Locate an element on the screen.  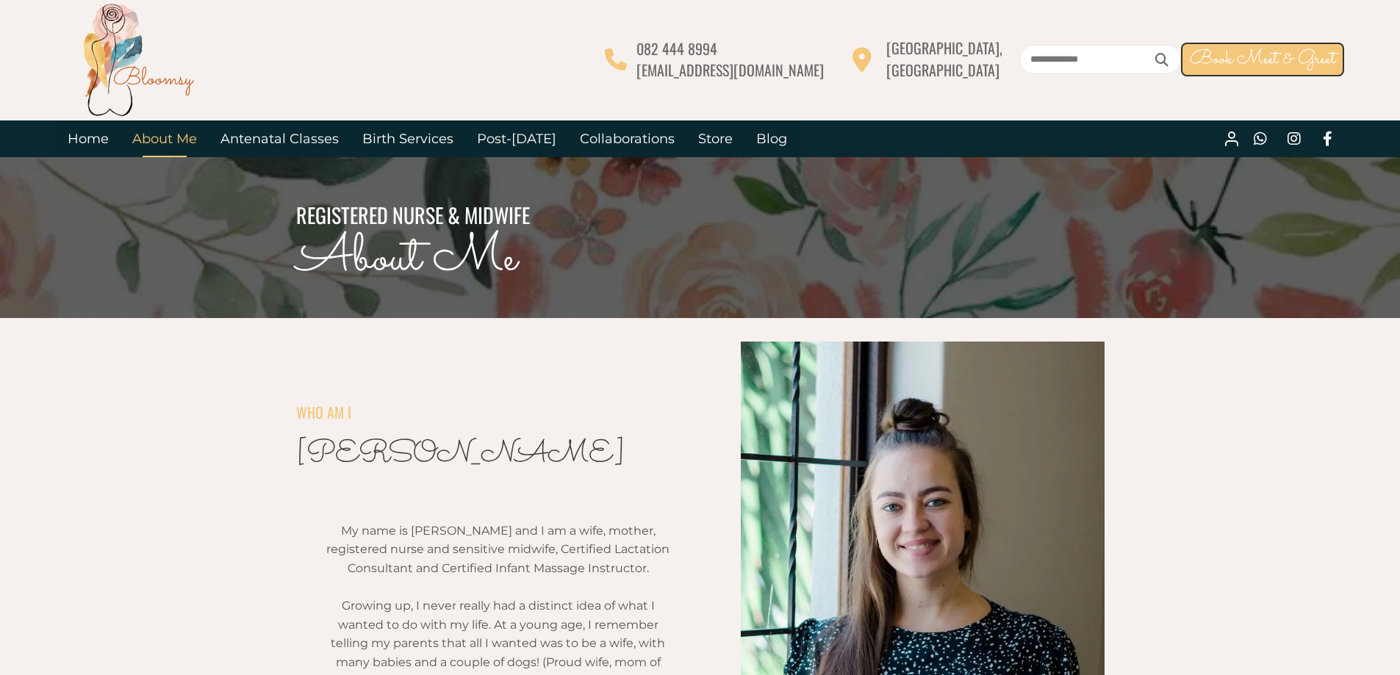
a: Store is located at coordinates (715, 139).